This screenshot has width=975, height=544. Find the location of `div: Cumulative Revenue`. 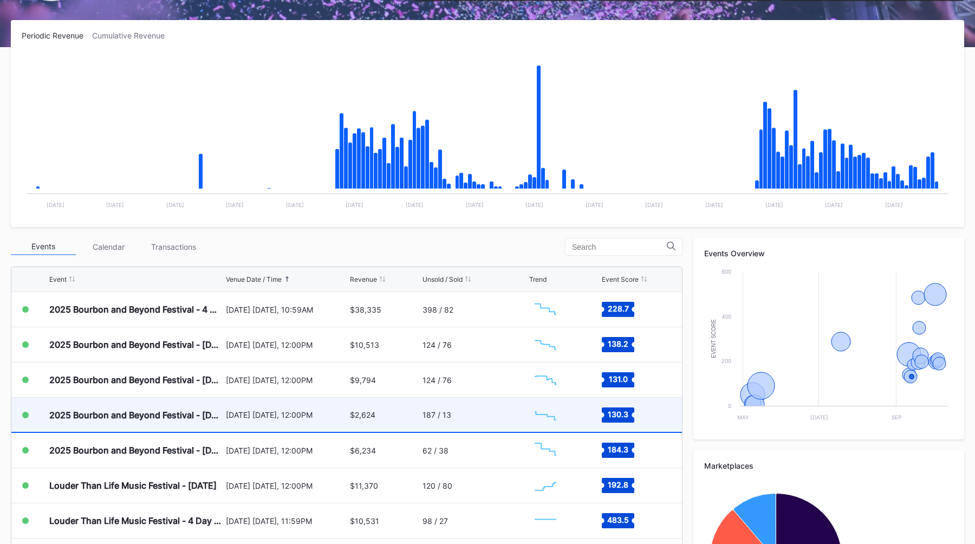

div: Cumulative Revenue is located at coordinates (133, 35).